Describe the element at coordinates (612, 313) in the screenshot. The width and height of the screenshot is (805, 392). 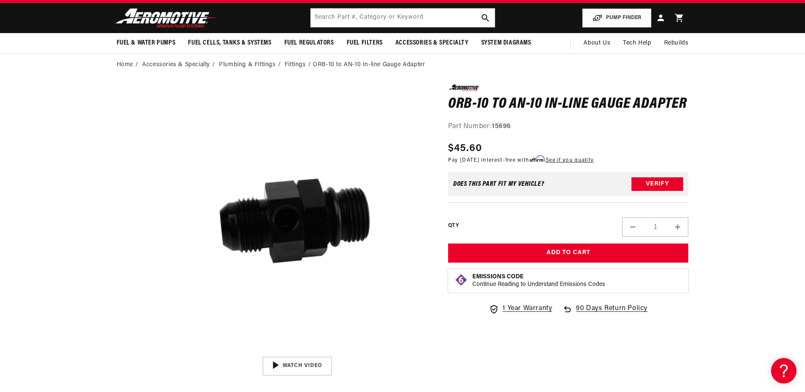
I see `span: 90 Days Return Policy` at that location.